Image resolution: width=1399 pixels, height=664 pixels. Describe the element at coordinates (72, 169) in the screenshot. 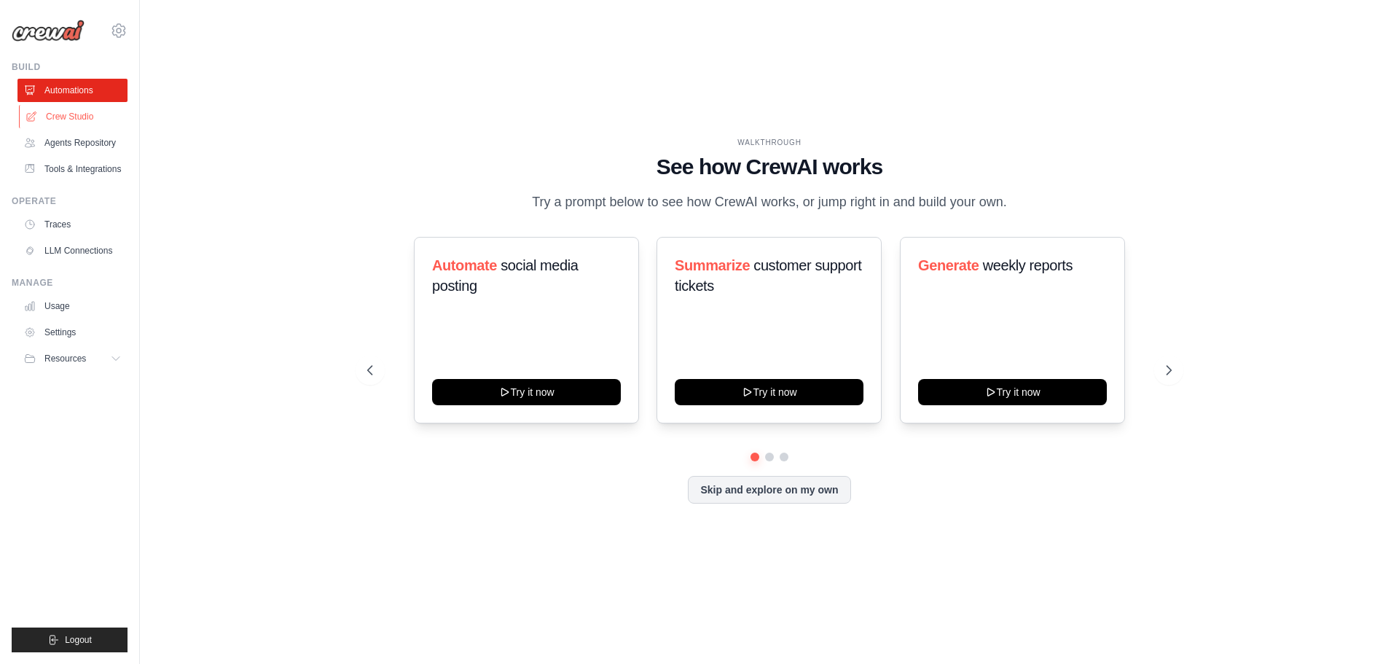

I see `a: Tools & Integrations` at that location.